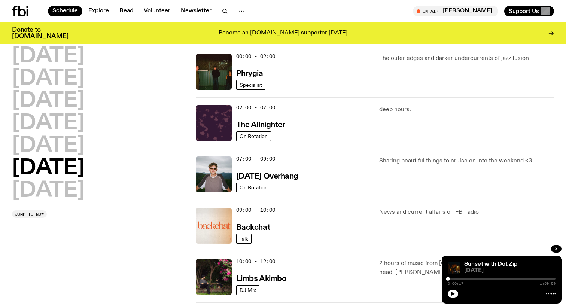 The width and height of the screenshot is (566, 308). What do you see at coordinates (214, 277) in the screenshot?
I see `a: Jackson sits at an outdoor table, legs crossed and gazing at a black and brown dog also sitting a...` at bounding box center [214, 277].